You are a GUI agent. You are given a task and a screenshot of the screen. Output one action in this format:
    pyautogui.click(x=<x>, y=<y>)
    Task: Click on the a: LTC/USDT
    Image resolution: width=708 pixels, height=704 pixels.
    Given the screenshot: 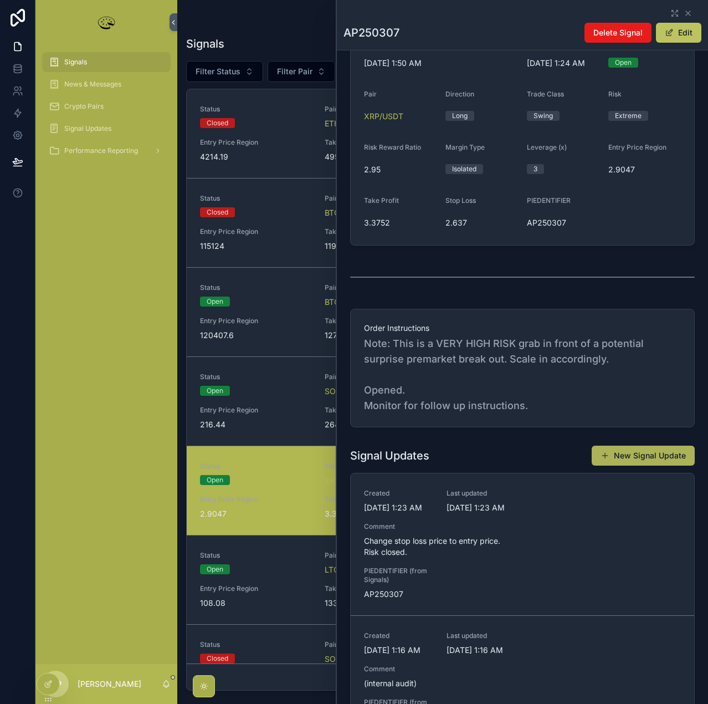 What is the action you would take?
    pyautogui.click(x=344, y=570)
    